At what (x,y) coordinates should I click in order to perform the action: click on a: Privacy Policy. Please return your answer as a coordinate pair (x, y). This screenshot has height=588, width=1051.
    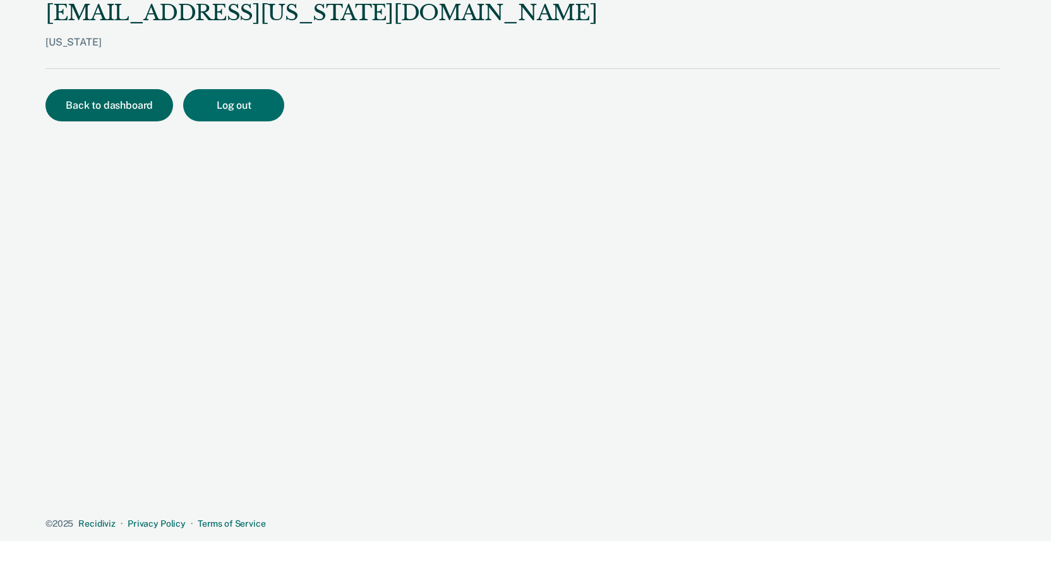
    Looking at the image, I should click on (157, 523).